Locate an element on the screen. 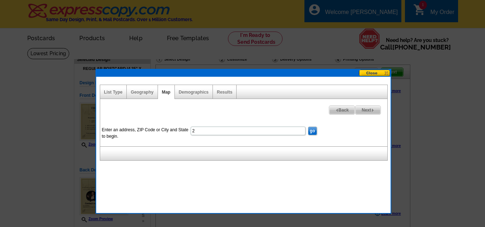  a: Results is located at coordinates (224, 92).